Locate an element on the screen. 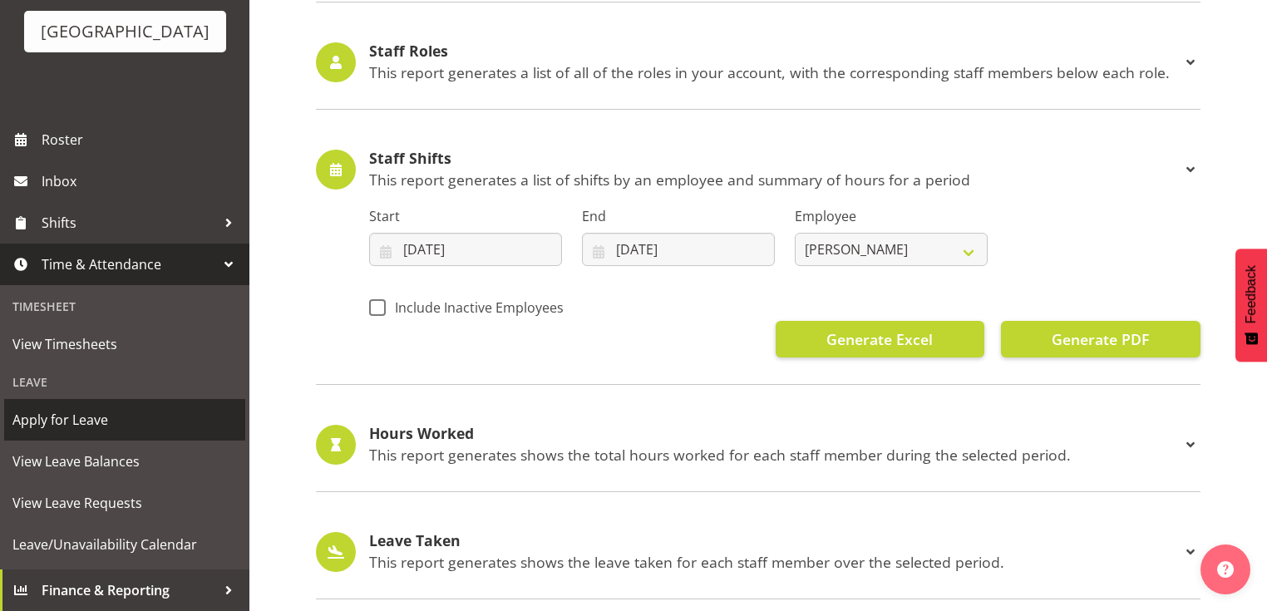 The width and height of the screenshot is (1267, 611). span: Include Inactive Employees is located at coordinates (475, 308).